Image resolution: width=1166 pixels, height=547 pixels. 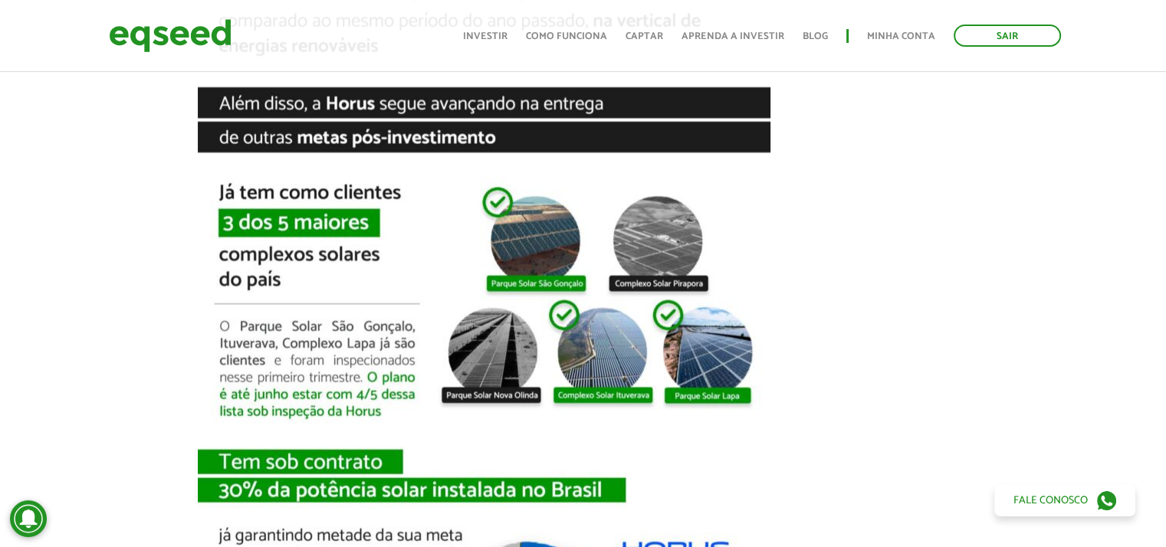 What do you see at coordinates (644, 36) in the screenshot?
I see `a: Captar` at bounding box center [644, 36].